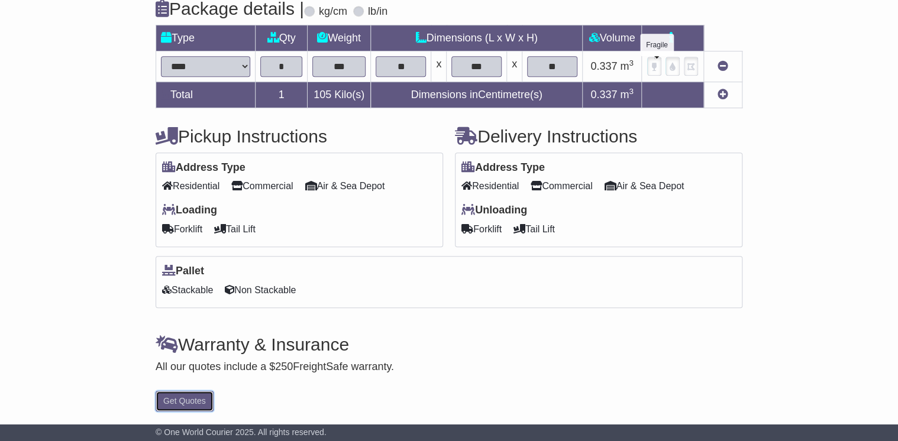  What do you see at coordinates (449, 344) in the screenshot?
I see `h4: Warranty & Insurance` at bounding box center [449, 344].